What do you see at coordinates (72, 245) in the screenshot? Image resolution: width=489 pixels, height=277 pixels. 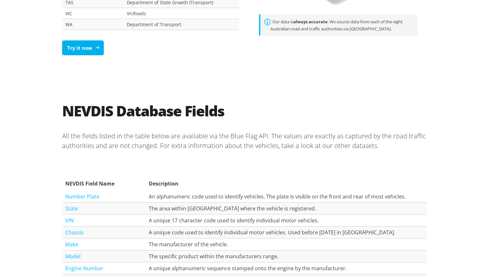 I see `a: Make` at bounding box center [72, 245].